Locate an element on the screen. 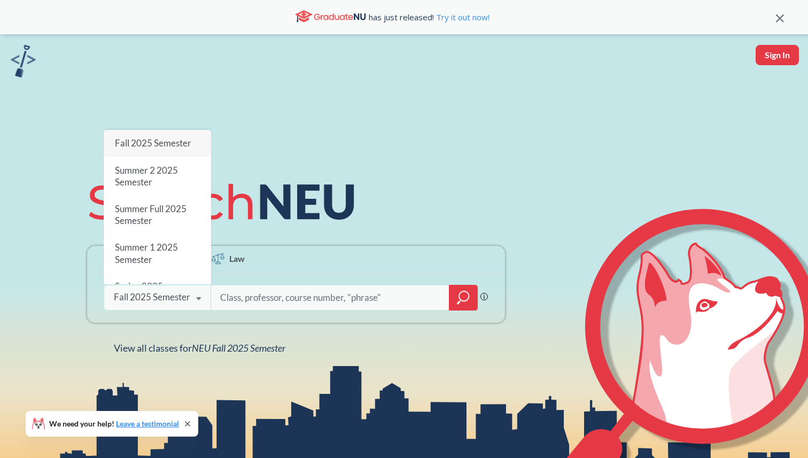  span: View all classes for is located at coordinates (199, 348).